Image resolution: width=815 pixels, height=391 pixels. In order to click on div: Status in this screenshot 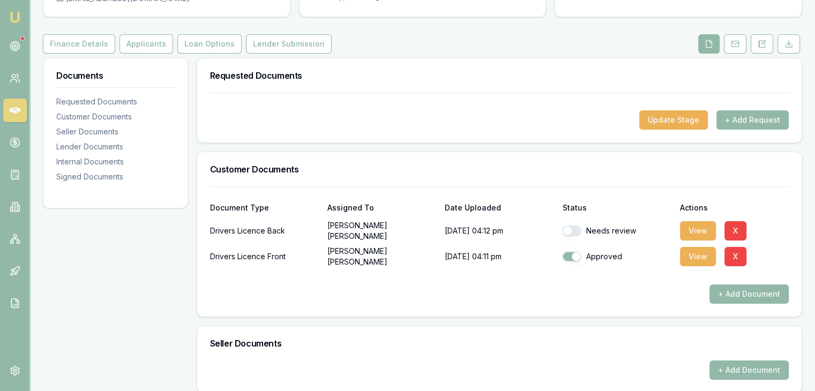, I will do `click(616, 208)`.